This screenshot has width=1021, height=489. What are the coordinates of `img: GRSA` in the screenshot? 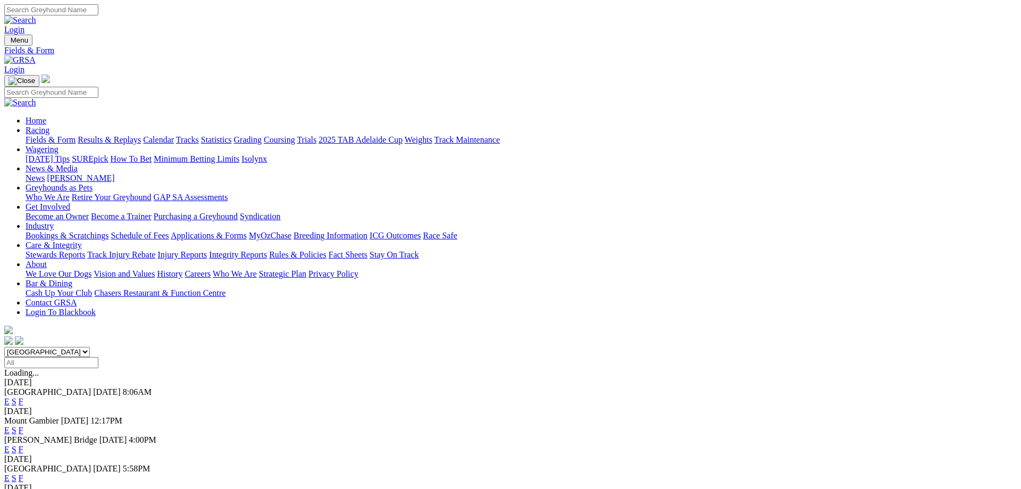 It's located at (20, 60).